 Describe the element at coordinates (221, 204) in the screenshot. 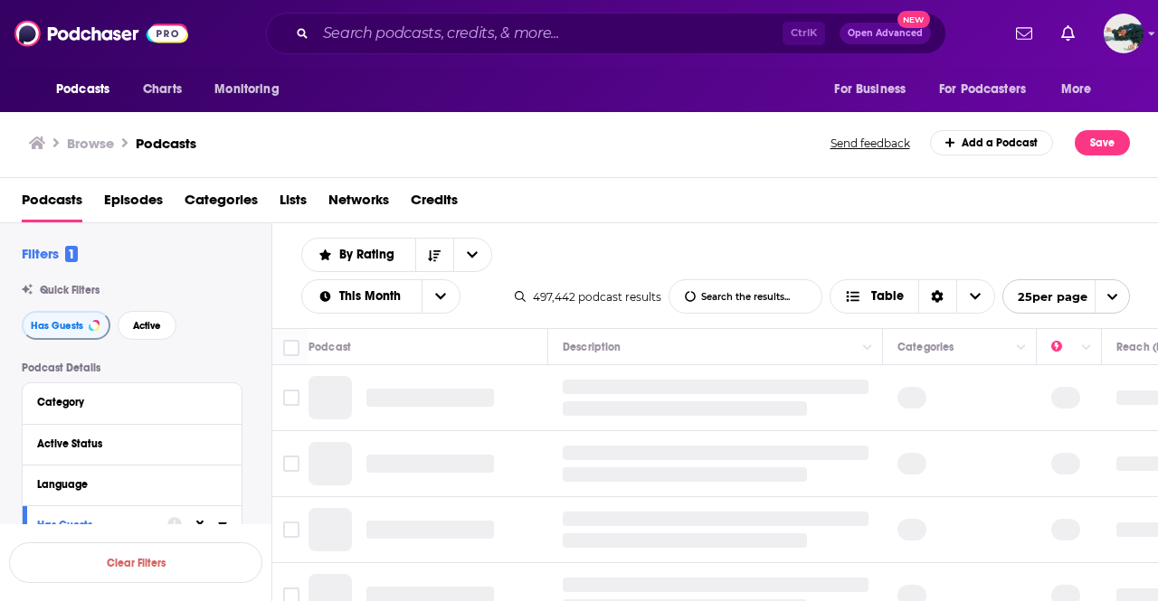

I see `a: Categories` at that location.